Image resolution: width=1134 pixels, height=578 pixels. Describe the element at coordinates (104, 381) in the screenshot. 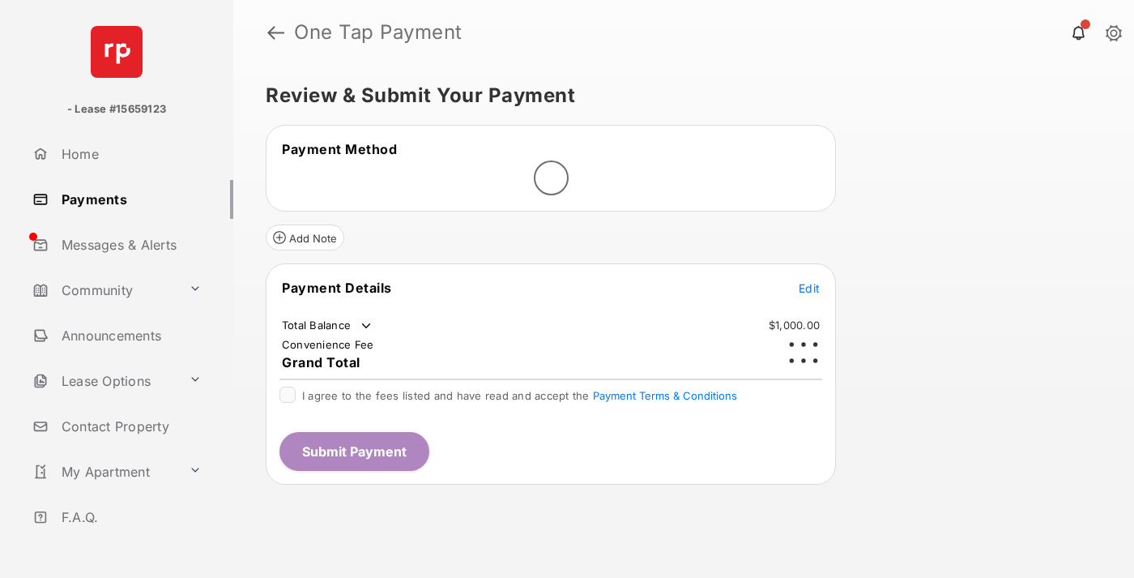

I see `a: Lease Options` at that location.